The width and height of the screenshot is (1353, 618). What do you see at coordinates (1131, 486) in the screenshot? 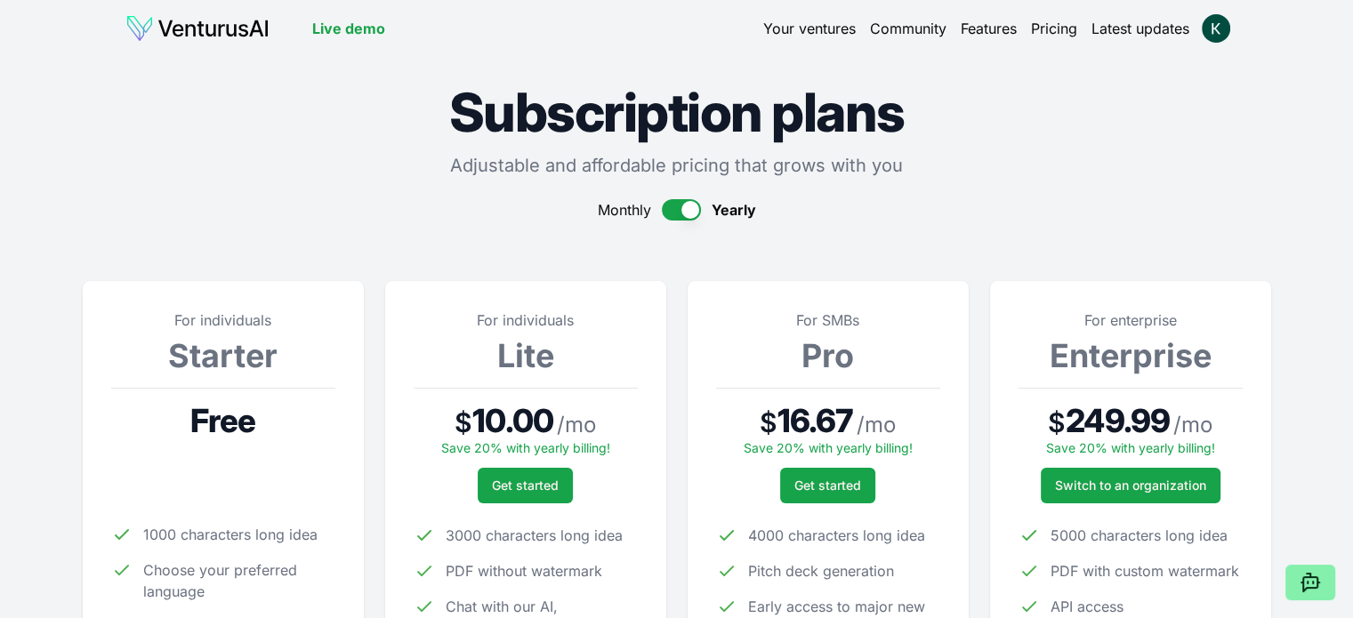
I see `a: Switch to an organization` at bounding box center [1131, 486].